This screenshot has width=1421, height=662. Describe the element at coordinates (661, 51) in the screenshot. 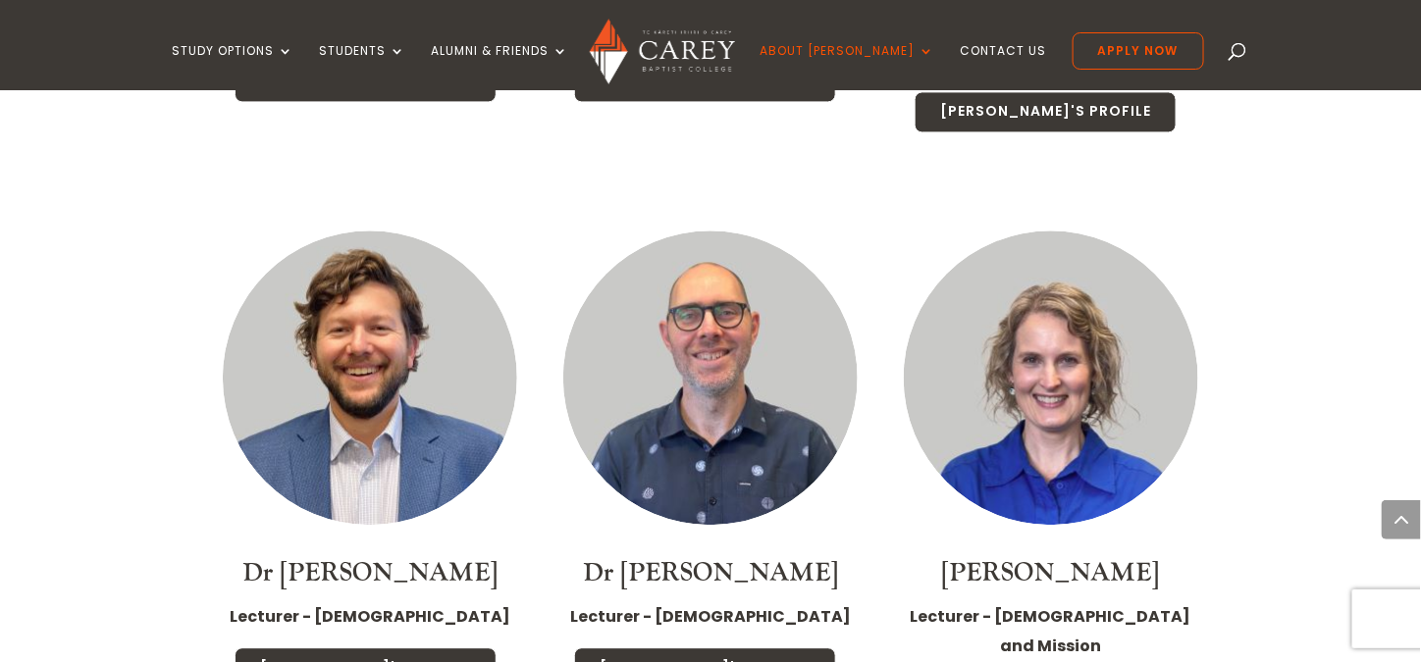

I see `img: Carey Baptist College` at that location.